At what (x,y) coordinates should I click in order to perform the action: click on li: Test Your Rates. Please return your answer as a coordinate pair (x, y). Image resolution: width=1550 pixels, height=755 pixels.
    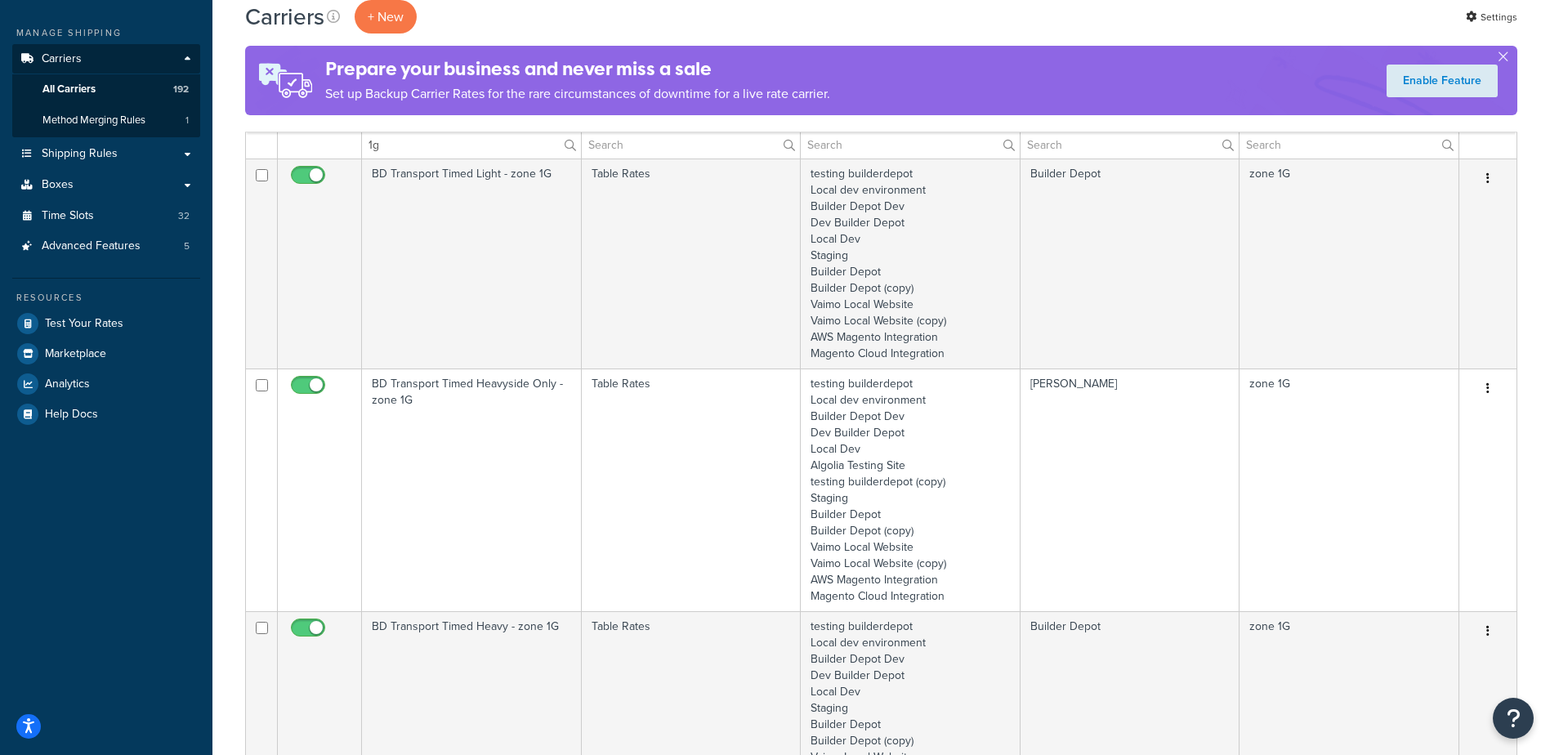
    Looking at the image, I should click on (106, 324).